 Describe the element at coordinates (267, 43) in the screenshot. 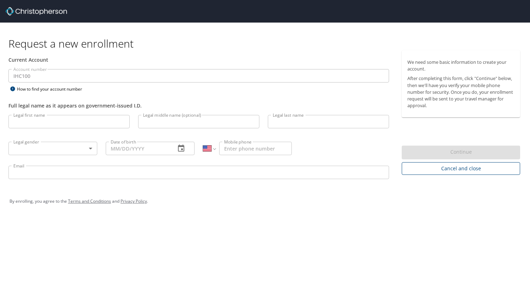

I see `h1: Request a new enrollment` at that location.